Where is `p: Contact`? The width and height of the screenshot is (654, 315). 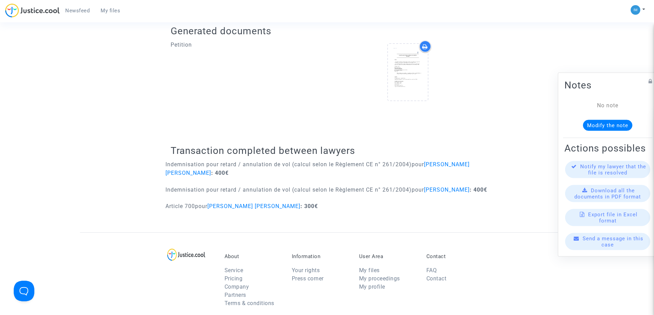
p: Contact is located at coordinates (455, 257).